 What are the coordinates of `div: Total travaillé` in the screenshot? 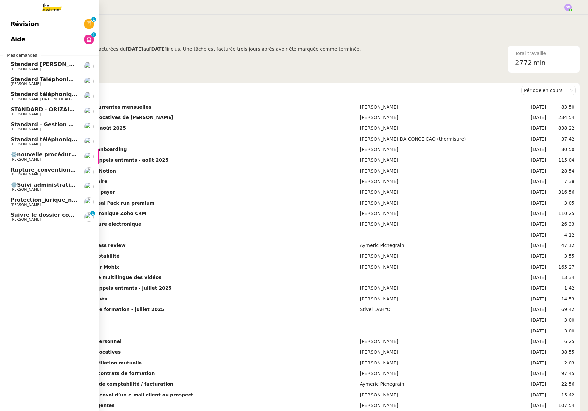 It's located at (543, 53).